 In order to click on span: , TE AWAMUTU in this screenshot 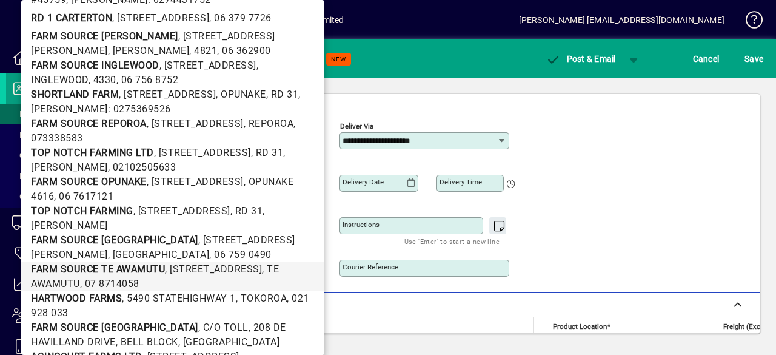, I will do `click(155, 276)`.